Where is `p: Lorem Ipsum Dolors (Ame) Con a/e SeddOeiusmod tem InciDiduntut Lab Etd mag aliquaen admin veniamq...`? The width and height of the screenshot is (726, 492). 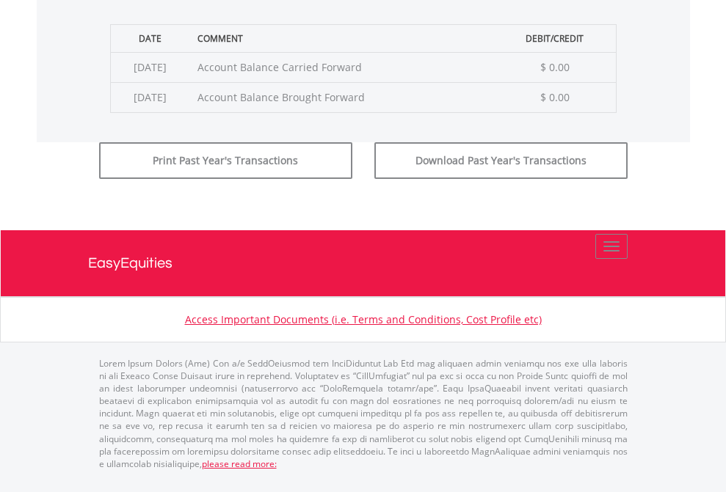 p: Lorem Ipsum Dolors (Ame) Con a/e SeddOeiusmod tem InciDiduntut Lab Etd mag aliquaen admin veniamq... is located at coordinates (363, 414).